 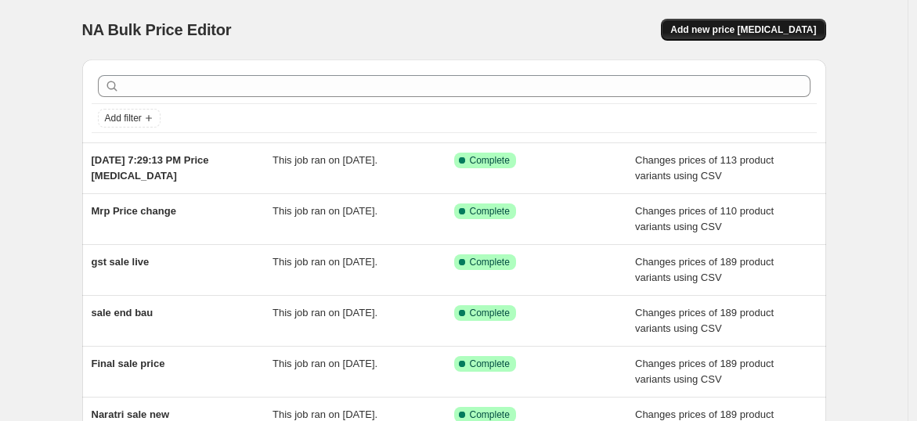 I want to click on span: Changes prices of 113 product variants using CSV, so click(x=704, y=168).